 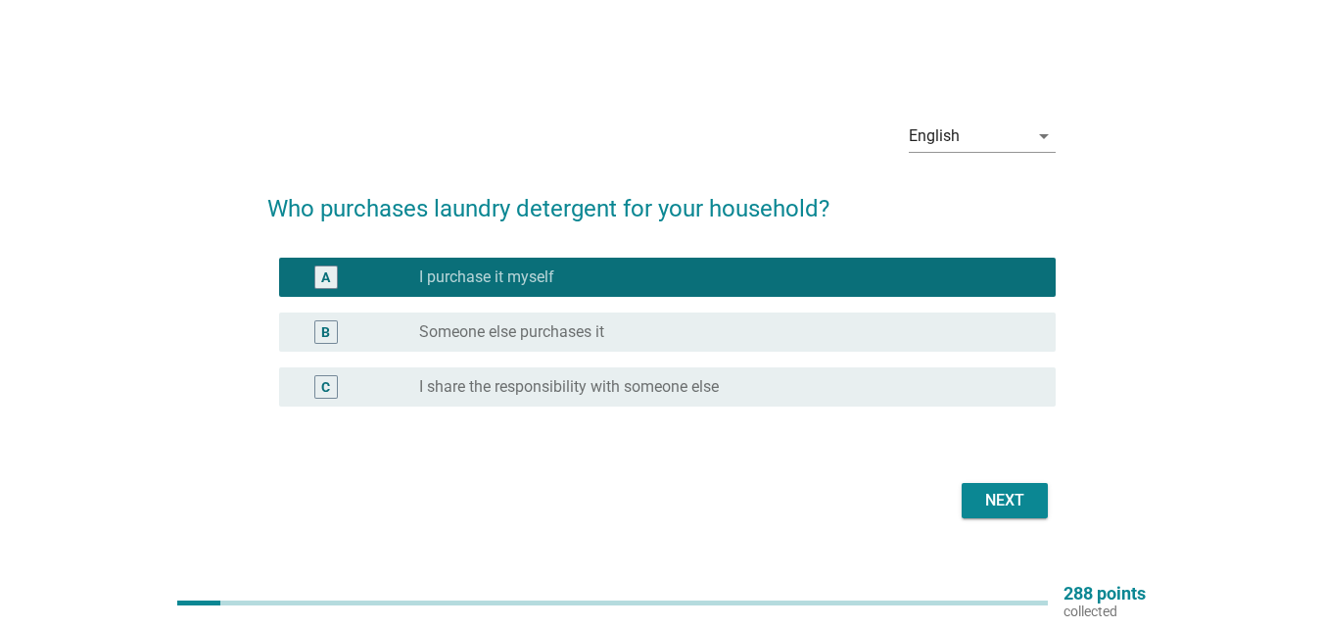 What do you see at coordinates (1004, 500) in the screenshot?
I see `button: Next` at bounding box center [1004, 500].